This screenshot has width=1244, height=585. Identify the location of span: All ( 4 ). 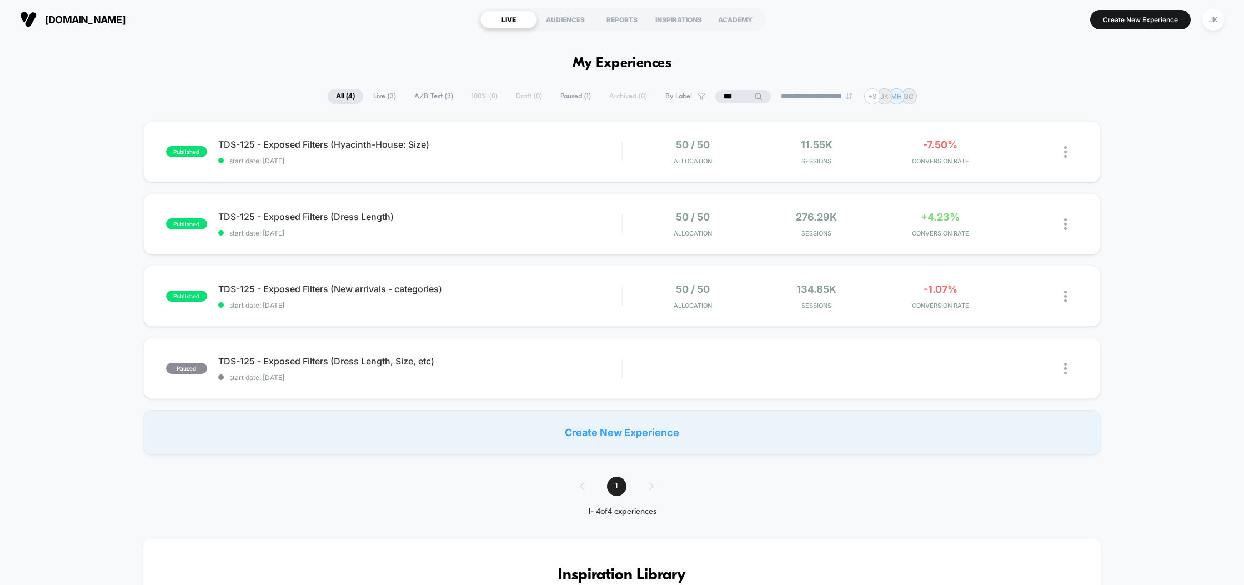
(346, 96).